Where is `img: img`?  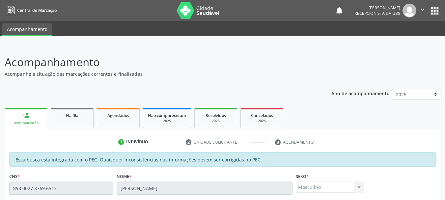 img: img is located at coordinates (410, 11).